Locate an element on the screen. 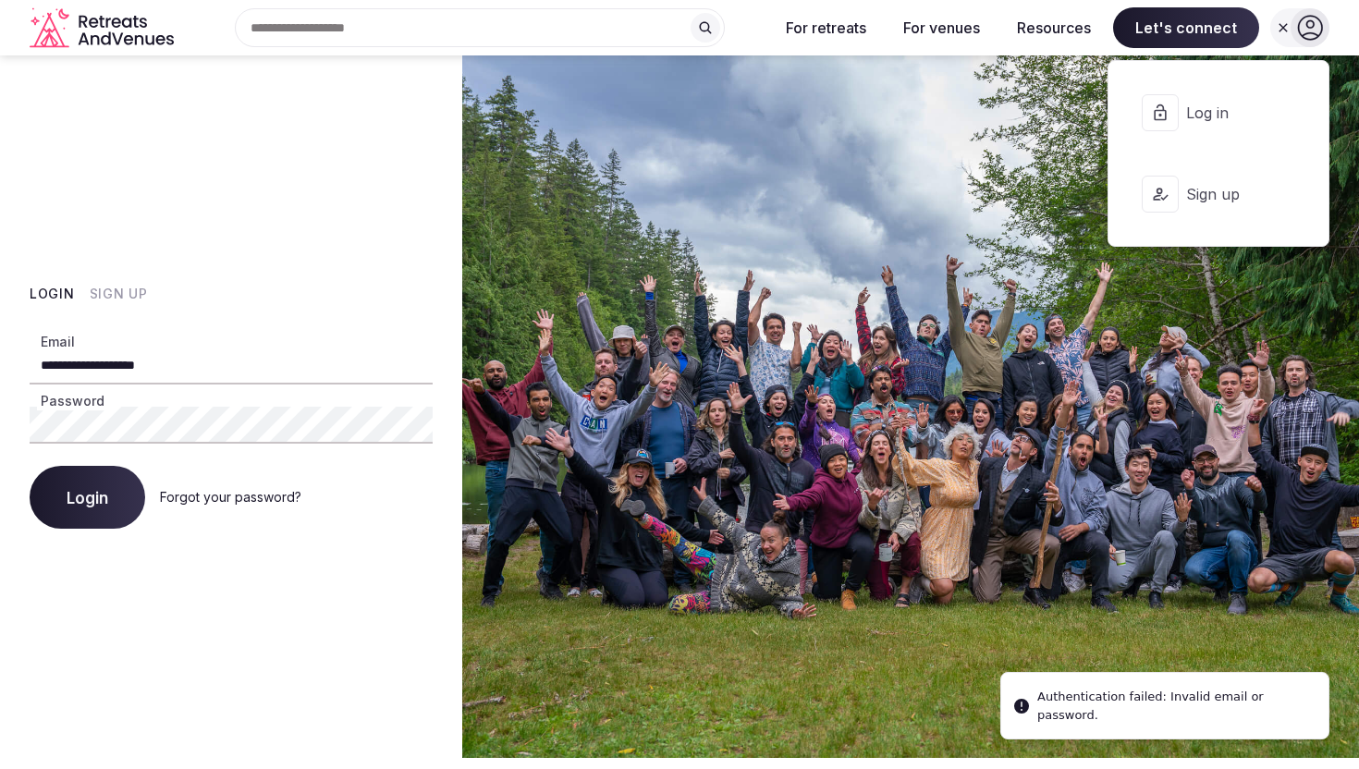 This screenshot has height=769, width=1359. button: Log in is located at coordinates (1219, 113).